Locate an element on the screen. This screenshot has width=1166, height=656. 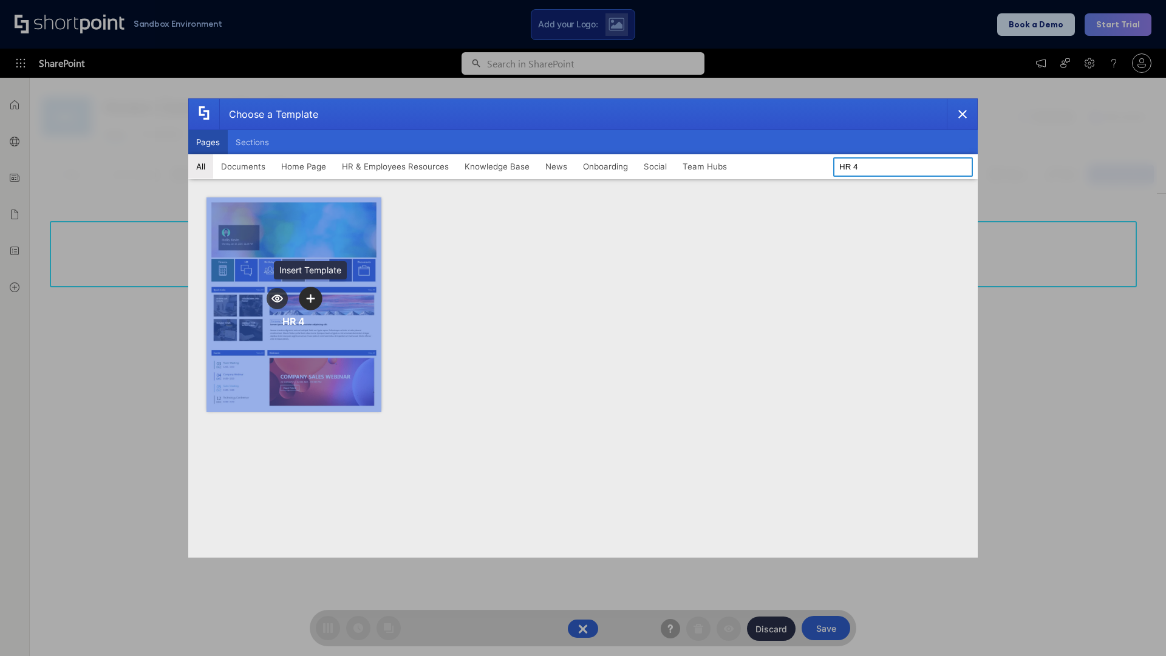
input: Search is located at coordinates (903, 167).